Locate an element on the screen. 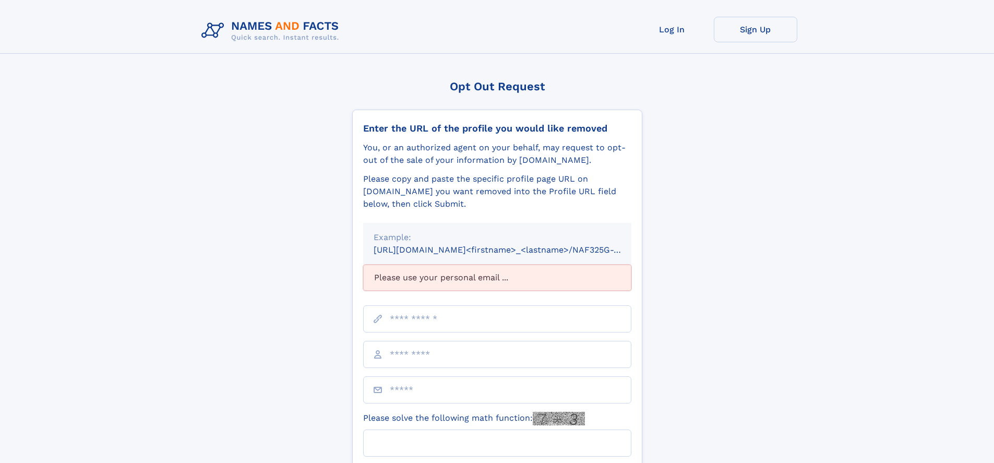 This screenshot has height=463, width=994. div: Please use your personal email ... is located at coordinates (497, 278).